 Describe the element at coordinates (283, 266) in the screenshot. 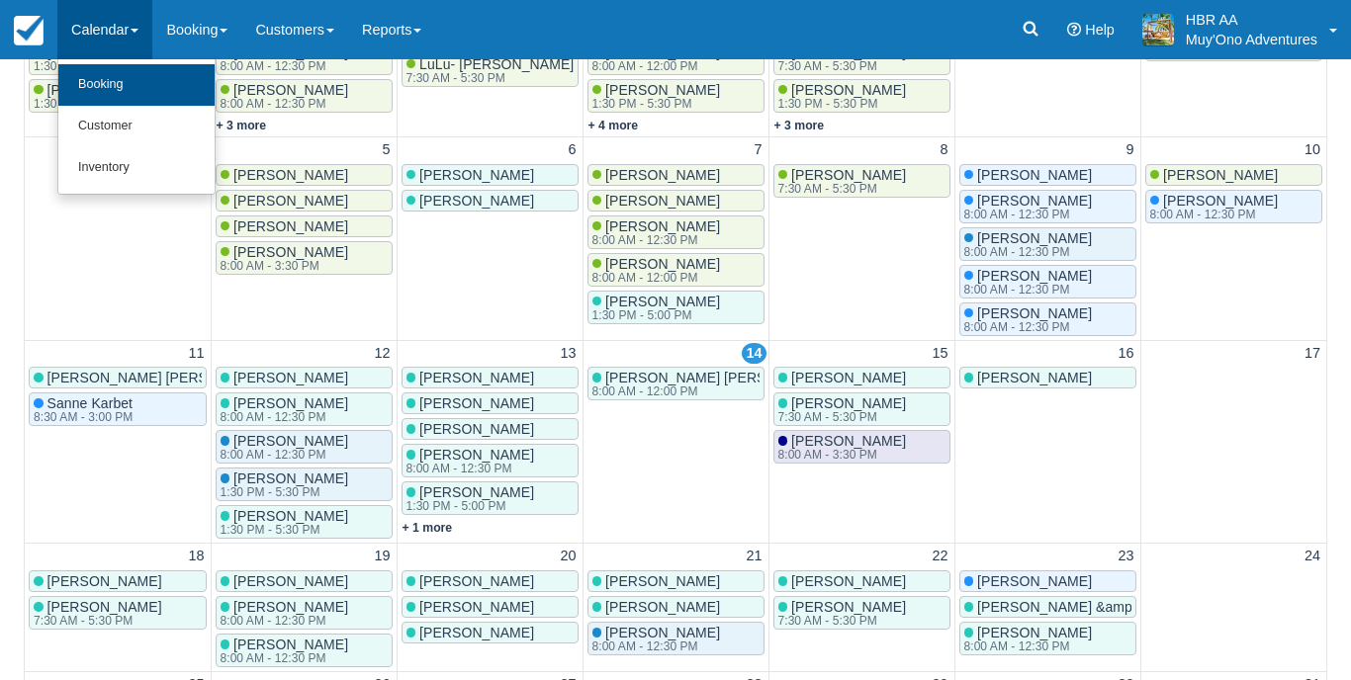

I see `div: 8:00 AM - 3:30 PM` at that location.